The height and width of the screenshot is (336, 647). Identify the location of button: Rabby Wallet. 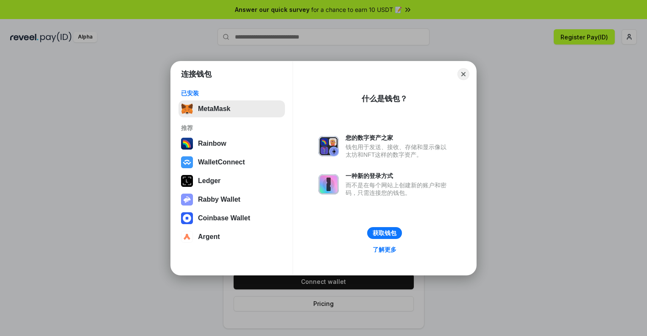
(231, 200).